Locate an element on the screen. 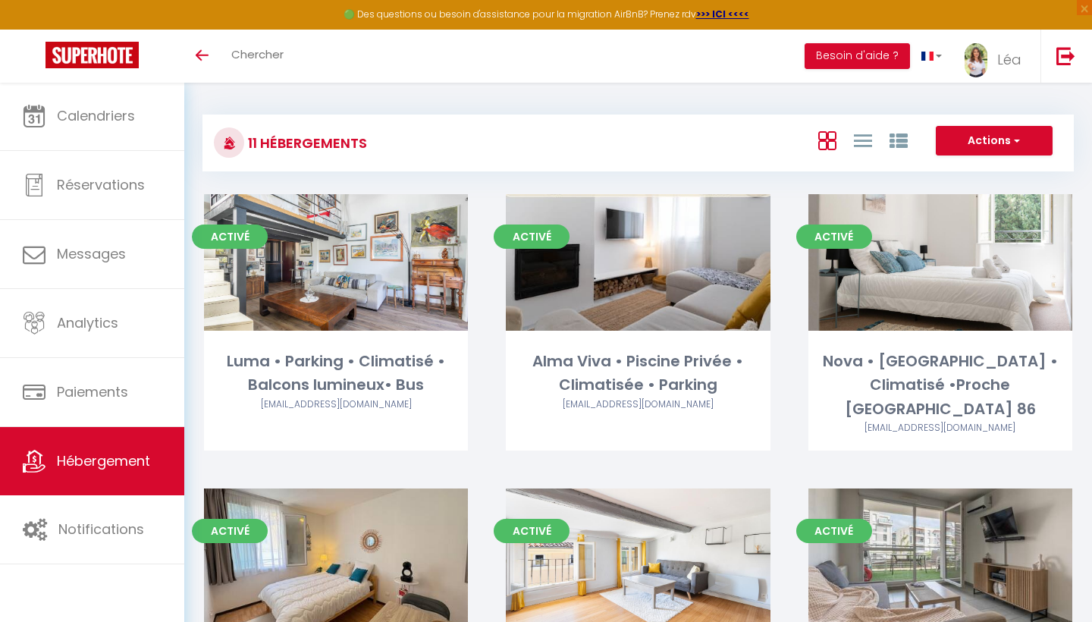 Image resolution: width=1092 pixels, height=622 pixels. span: Léa is located at coordinates (1010, 59).